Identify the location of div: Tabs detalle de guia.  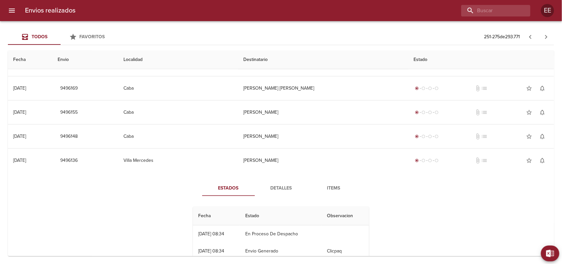
(281, 188).